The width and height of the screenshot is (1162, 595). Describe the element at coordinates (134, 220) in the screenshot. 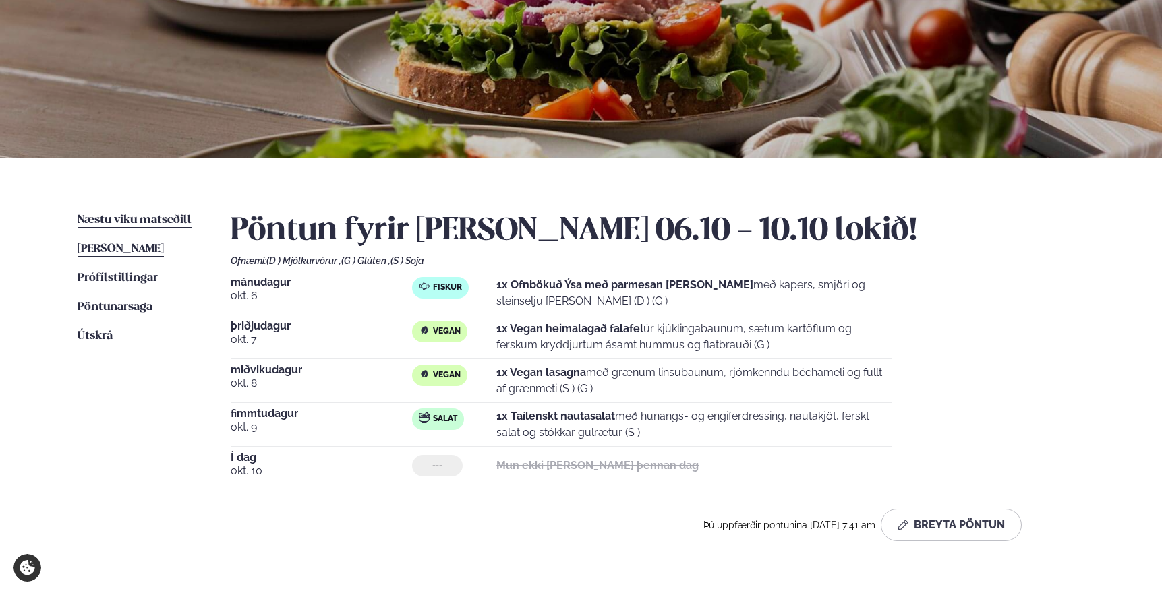

I see `span: Næstu viku matseðill` at that location.